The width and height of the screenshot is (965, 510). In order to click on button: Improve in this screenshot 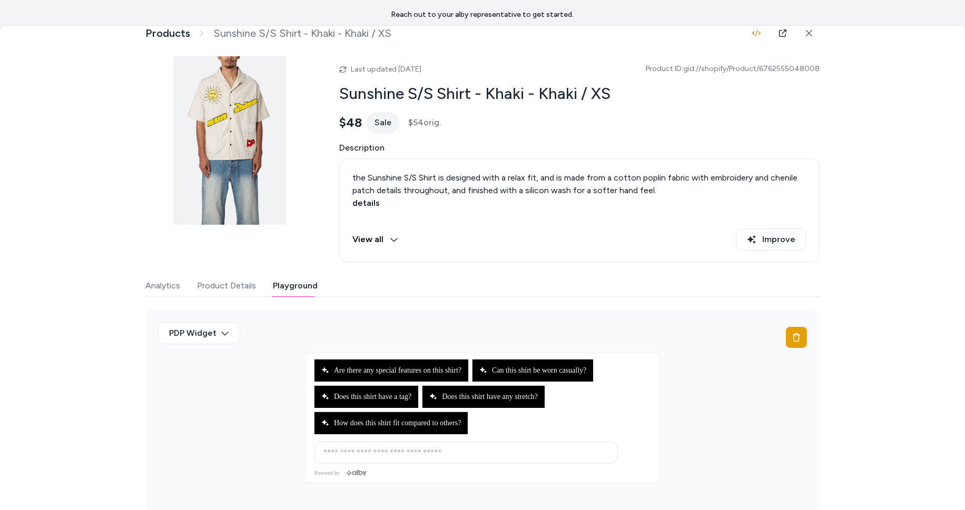, I will do `click(771, 240)`.